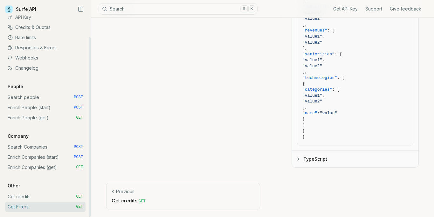 Image resolution: width=434 pixels, height=217 pixels. What do you see at coordinates (45, 58) in the screenshot?
I see `a: Webhooks` at bounding box center [45, 58].